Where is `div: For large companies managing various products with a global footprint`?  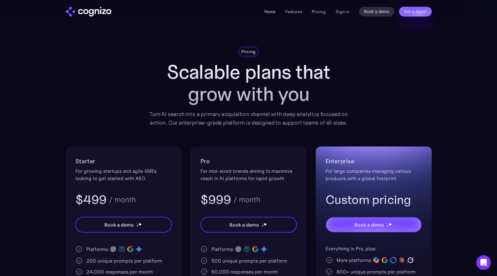 div: For large companies managing various products with a global footprint is located at coordinates (374, 174).